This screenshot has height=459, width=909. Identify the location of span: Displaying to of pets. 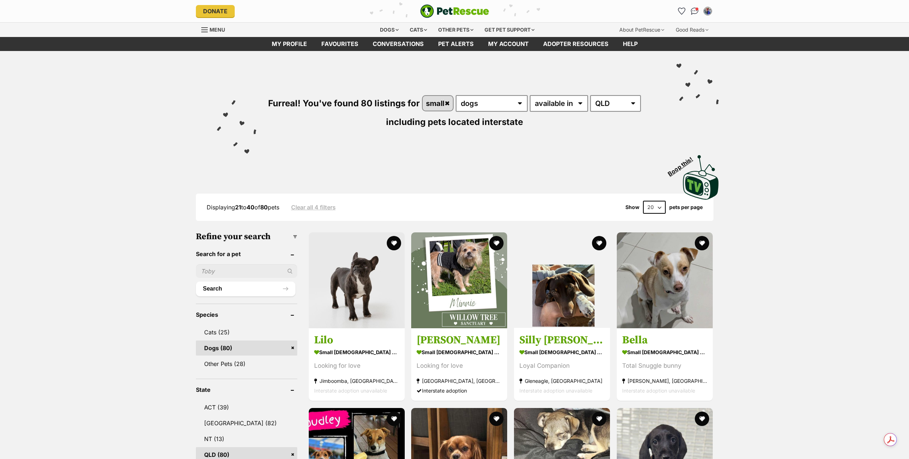
(243, 207).